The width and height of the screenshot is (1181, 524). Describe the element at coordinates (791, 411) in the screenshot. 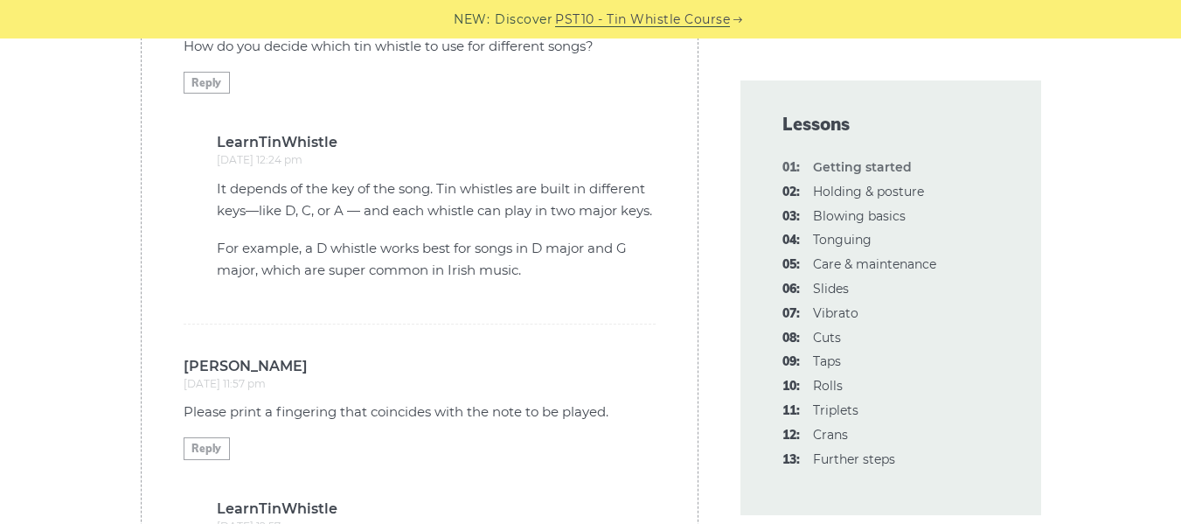

I see `span: 11:` at that location.